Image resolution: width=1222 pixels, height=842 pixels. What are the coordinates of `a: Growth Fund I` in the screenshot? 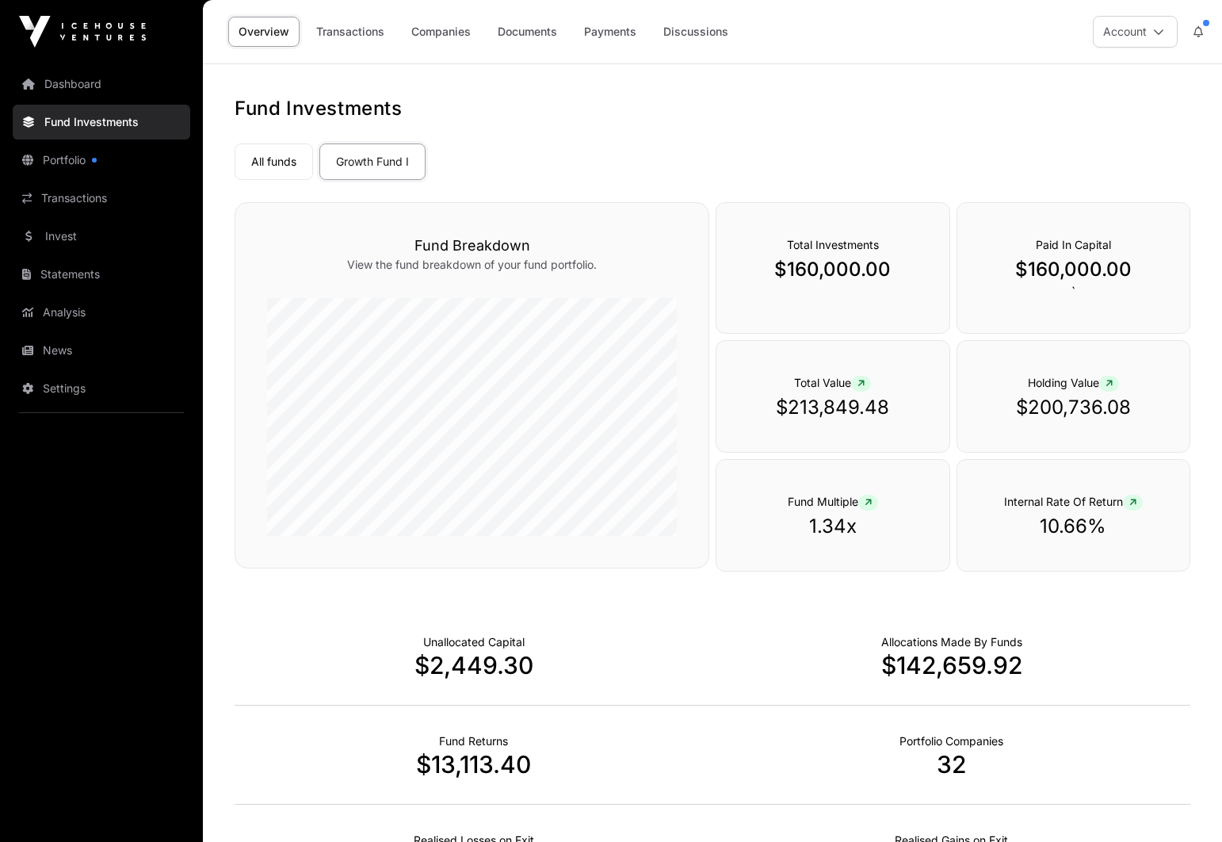 It's located at (372, 162).